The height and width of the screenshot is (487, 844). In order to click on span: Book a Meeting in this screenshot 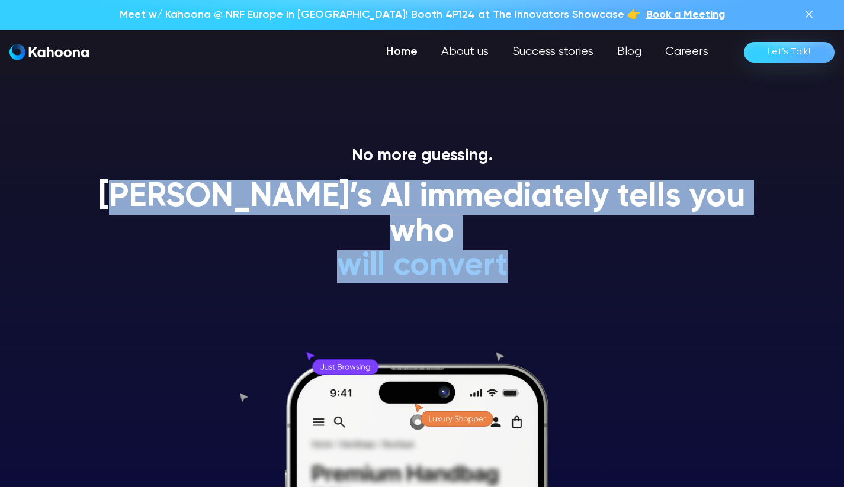, I will do `click(685, 15)`.